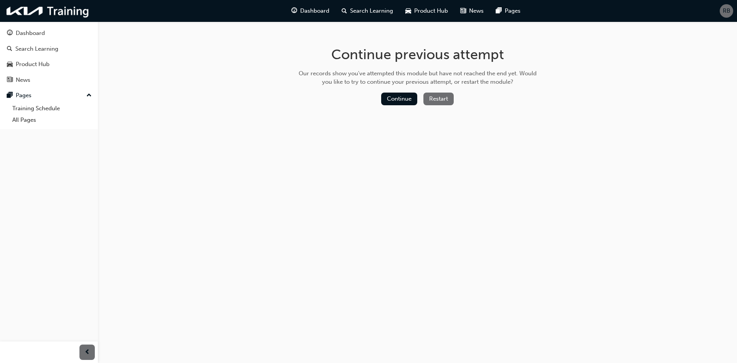  What do you see at coordinates (315, 11) in the screenshot?
I see `span: Dashboard` at bounding box center [315, 11].